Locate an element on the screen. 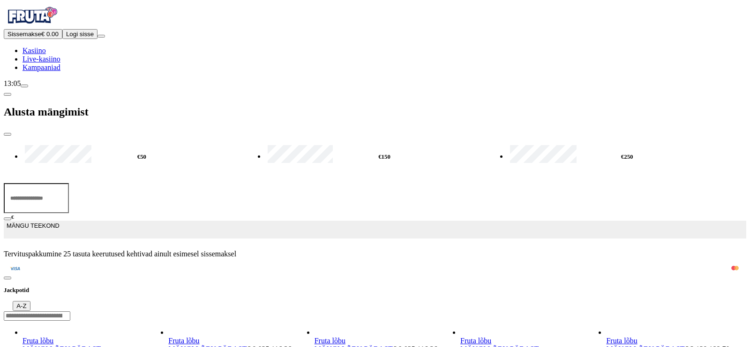 This screenshot has width=750, height=347. img: VISA is located at coordinates (15, 268).